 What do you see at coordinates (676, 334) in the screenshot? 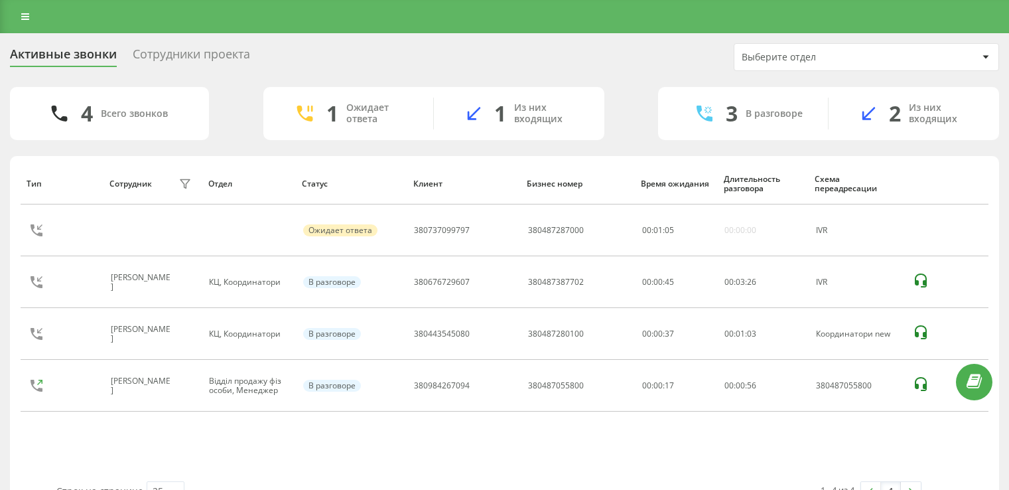
I see `div: 00:00:37` at bounding box center [676, 334].